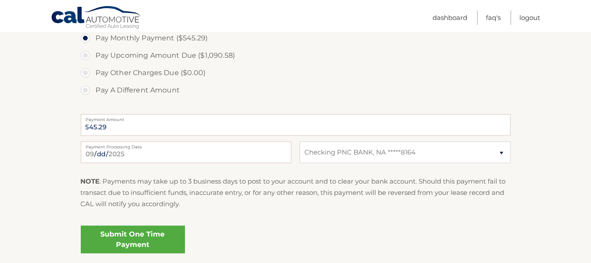 This screenshot has width=591, height=263. Describe the element at coordinates (186, 152) in the screenshot. I see `input: Payment Date` at that location.